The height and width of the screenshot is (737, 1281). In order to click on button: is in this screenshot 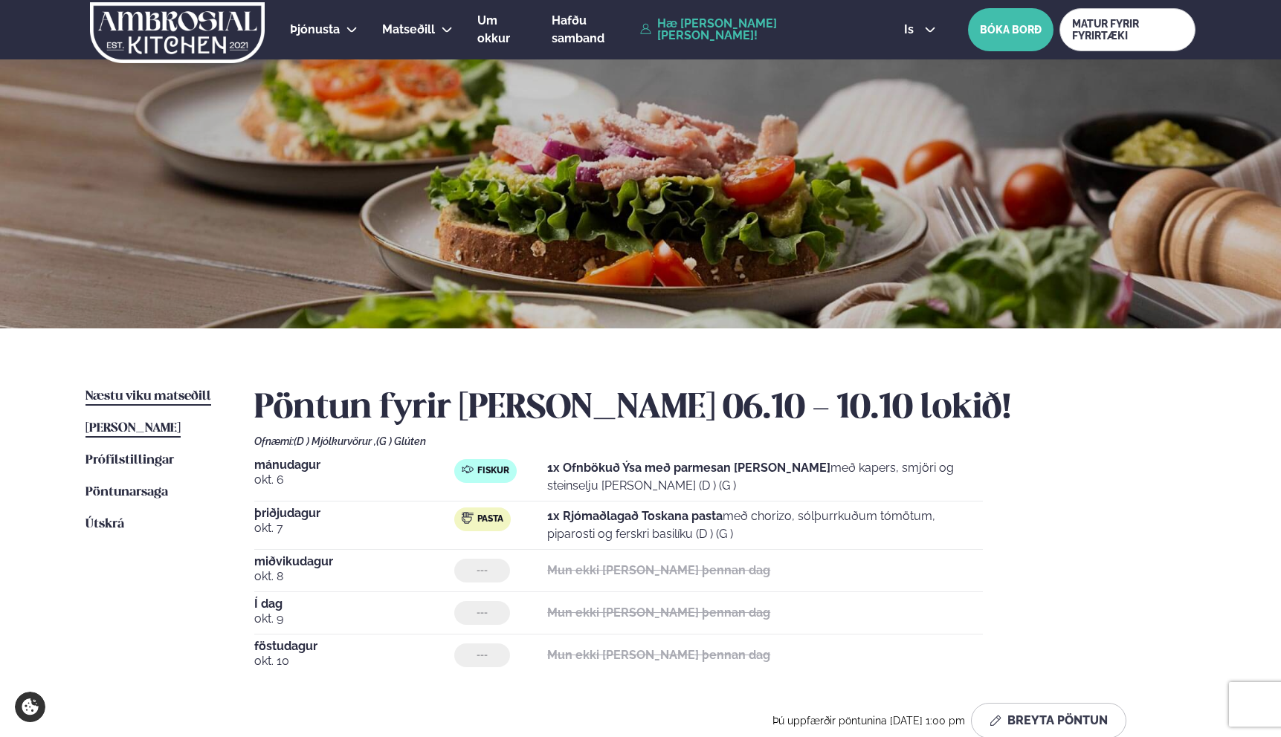, I will do `click(919, 30)`.